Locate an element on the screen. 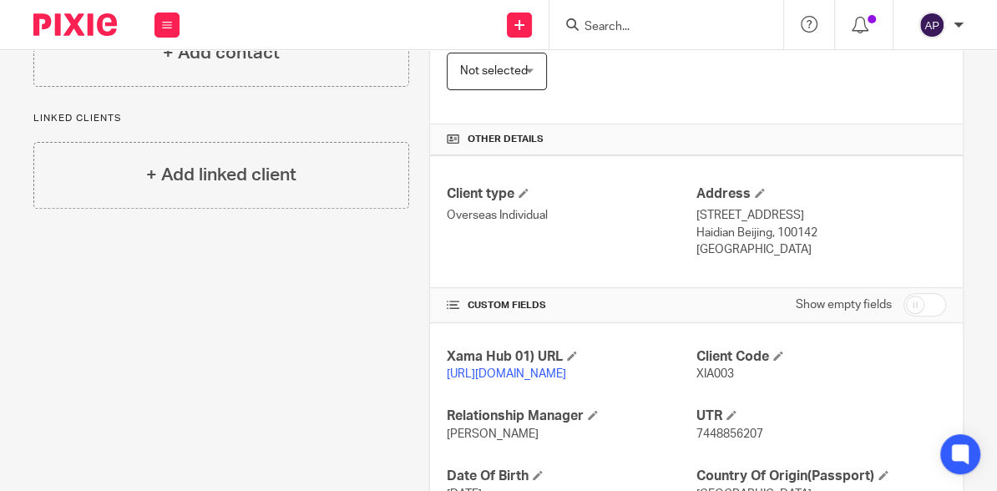  img: Pixie is located at coordinates (75, 24).